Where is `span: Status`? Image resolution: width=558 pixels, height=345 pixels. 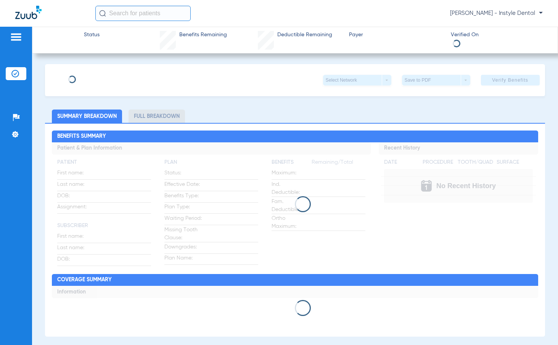 span: Status is located at coordinates (92, 35).